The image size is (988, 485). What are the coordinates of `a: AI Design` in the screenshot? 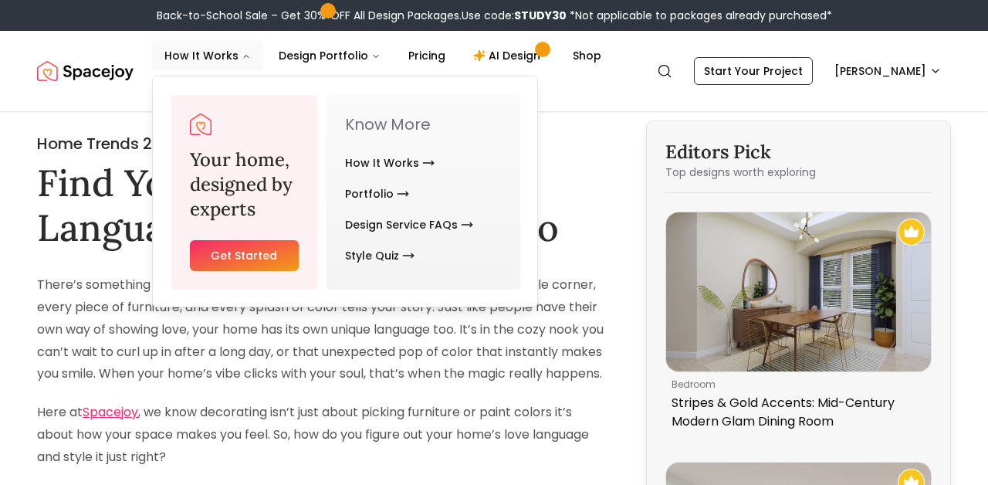 It's located at (509, 56).